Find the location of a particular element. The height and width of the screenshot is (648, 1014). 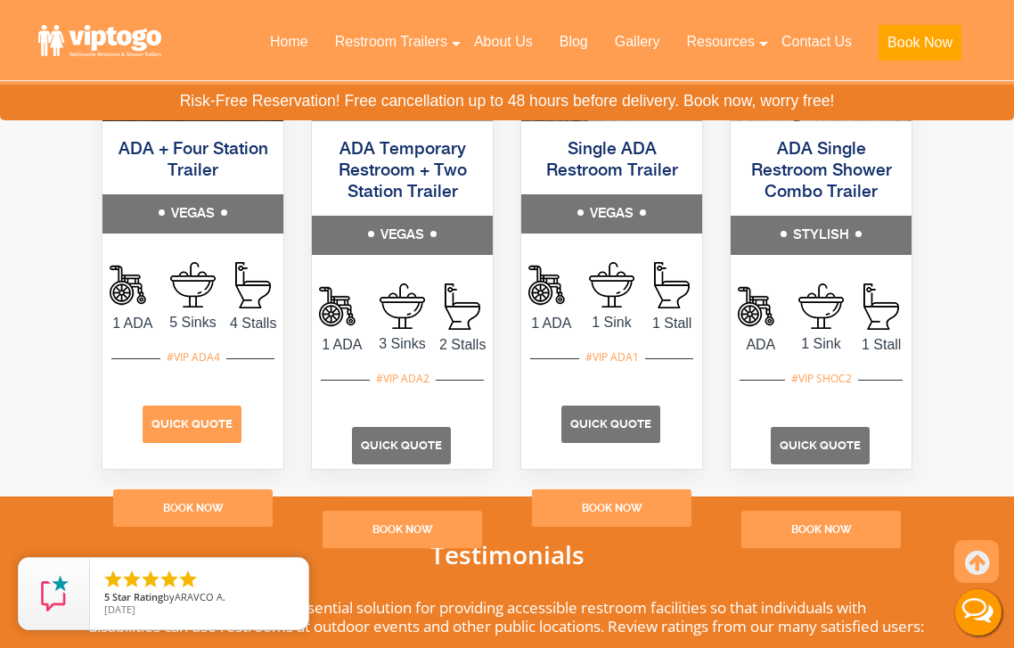

span: ARAVCO A. is located at coordinates (200, 596).